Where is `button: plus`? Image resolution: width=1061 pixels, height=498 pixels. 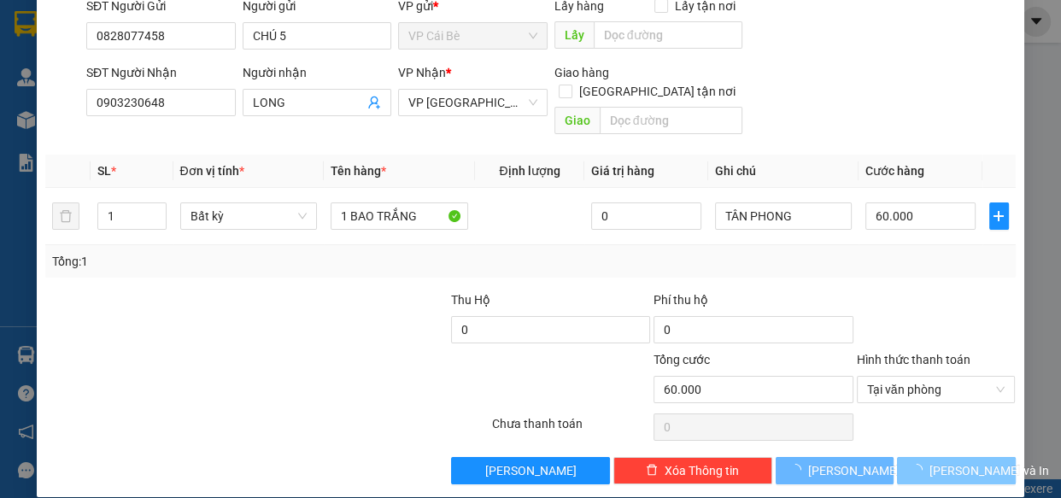 button: plus is located at coordinates (999, 216).